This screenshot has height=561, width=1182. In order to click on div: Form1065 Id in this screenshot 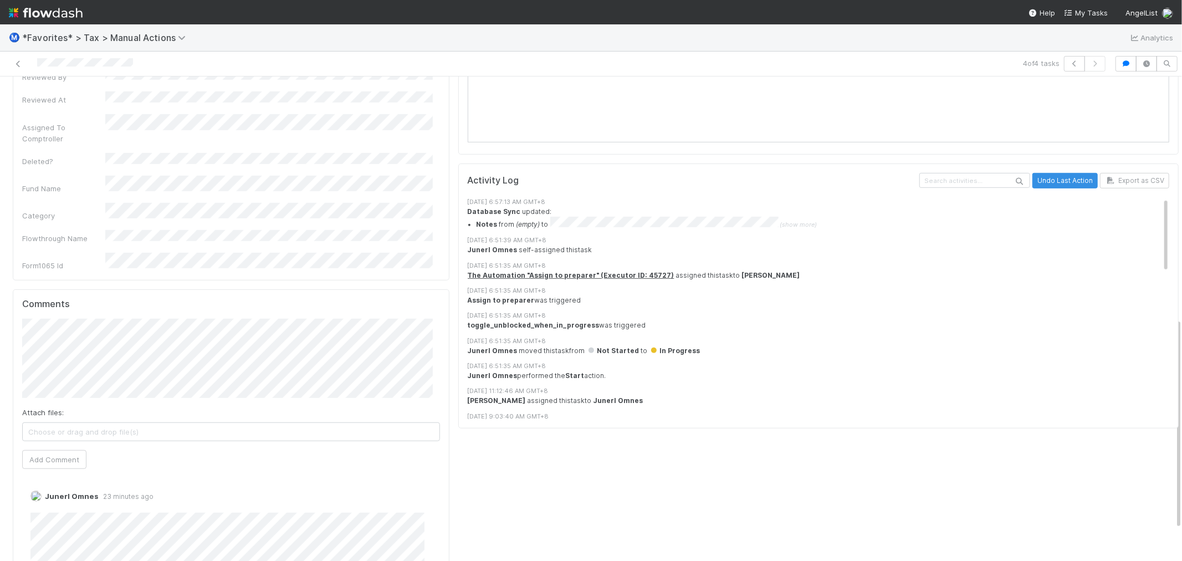, I will do `click(64, 265)`.